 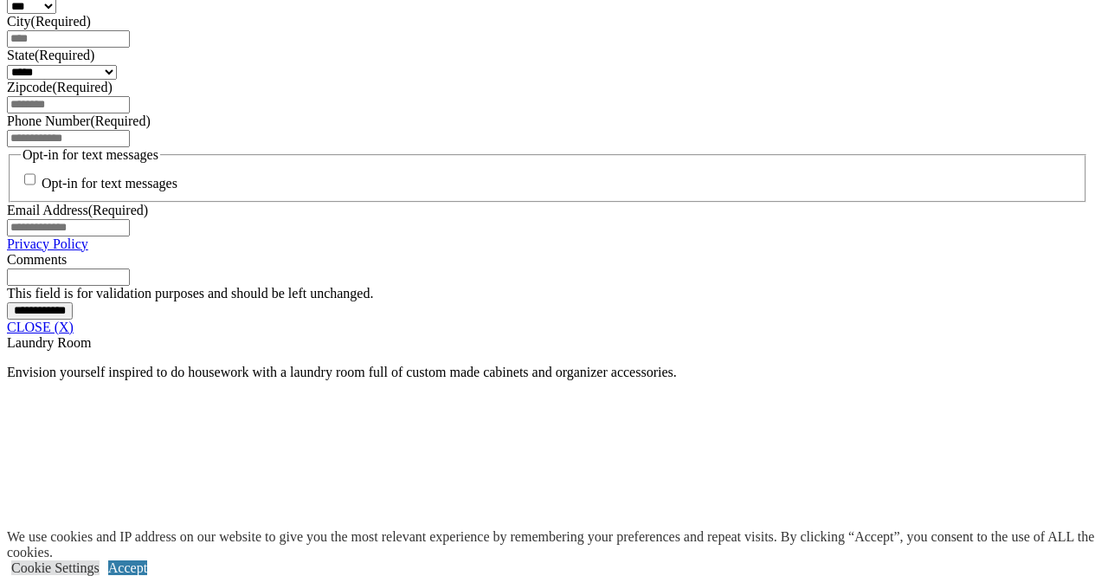 What do you see at coordinates (48, 243) in the screenshot?
I see `a: Privacy Policy` at bounding box center [48, 243].